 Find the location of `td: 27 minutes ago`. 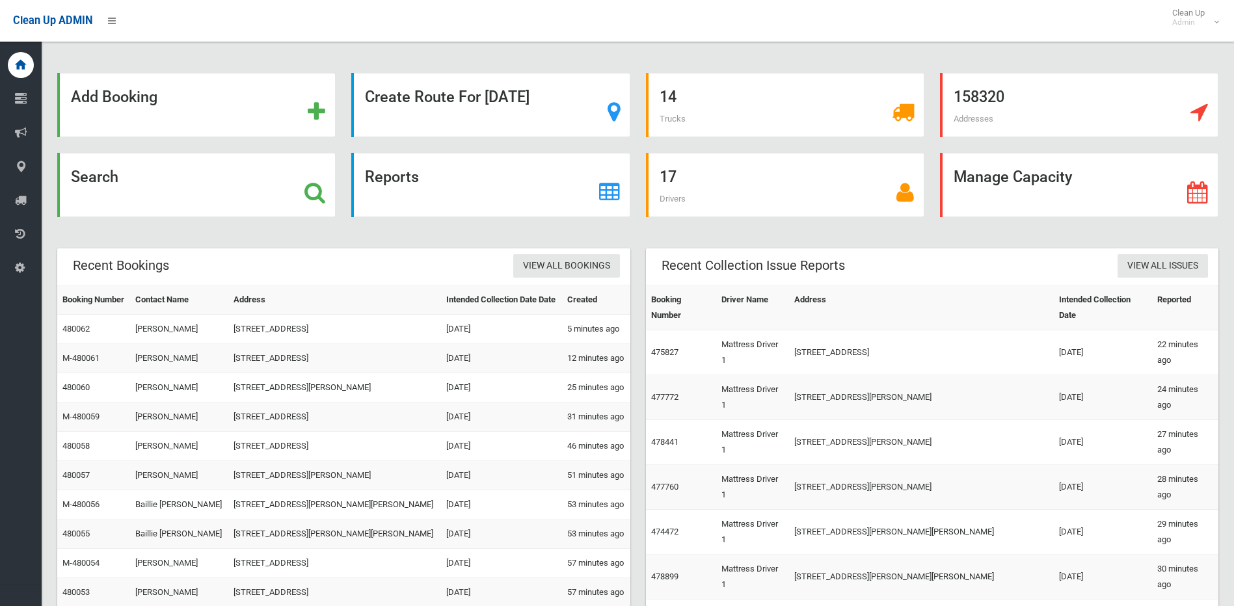

td: 27 minutes ago is located at coordinates (1185, 442).